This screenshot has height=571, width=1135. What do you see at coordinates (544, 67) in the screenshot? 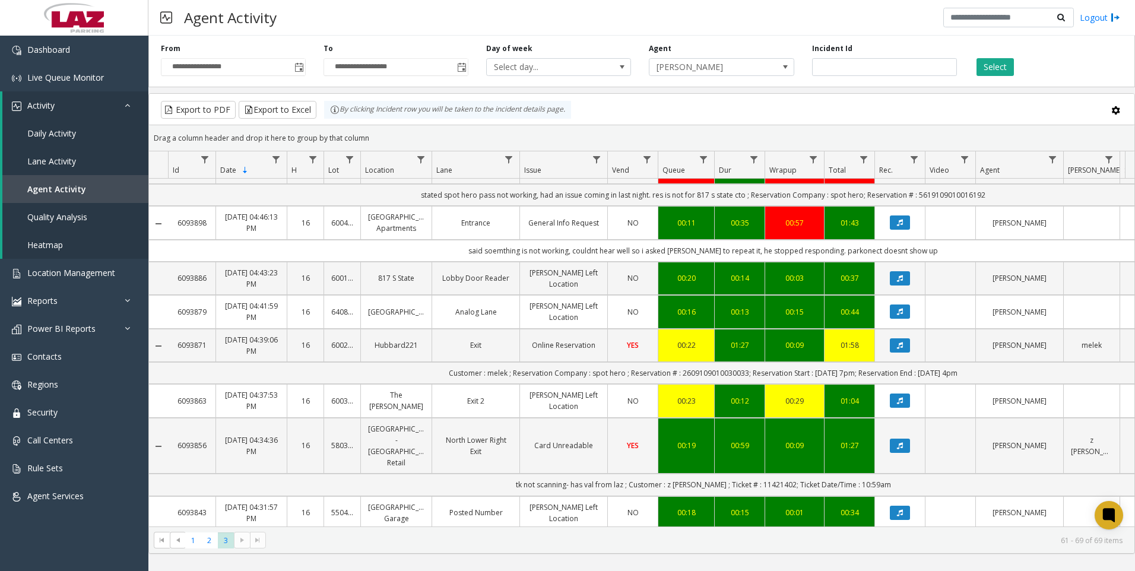
I see `span: Select day...` at bounding box center [544, 67].